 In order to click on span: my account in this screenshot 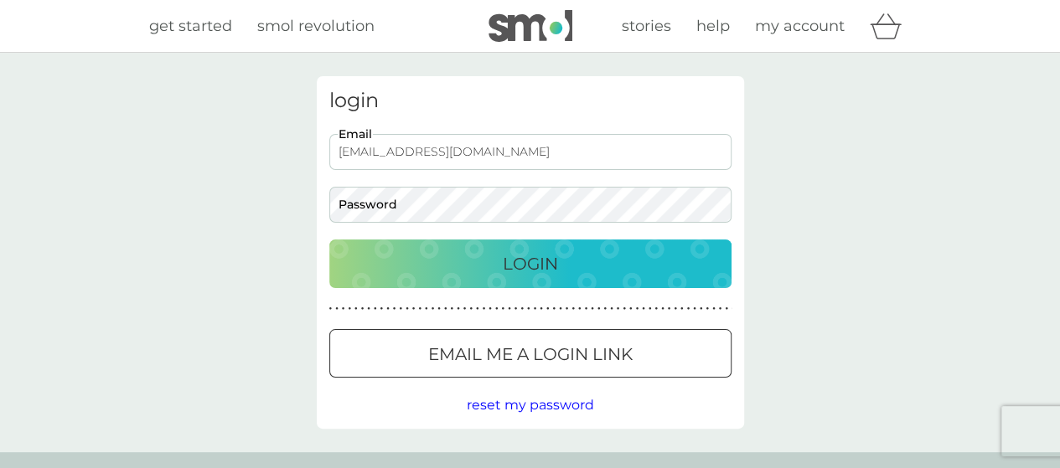, I will do `click(800, 26)`.